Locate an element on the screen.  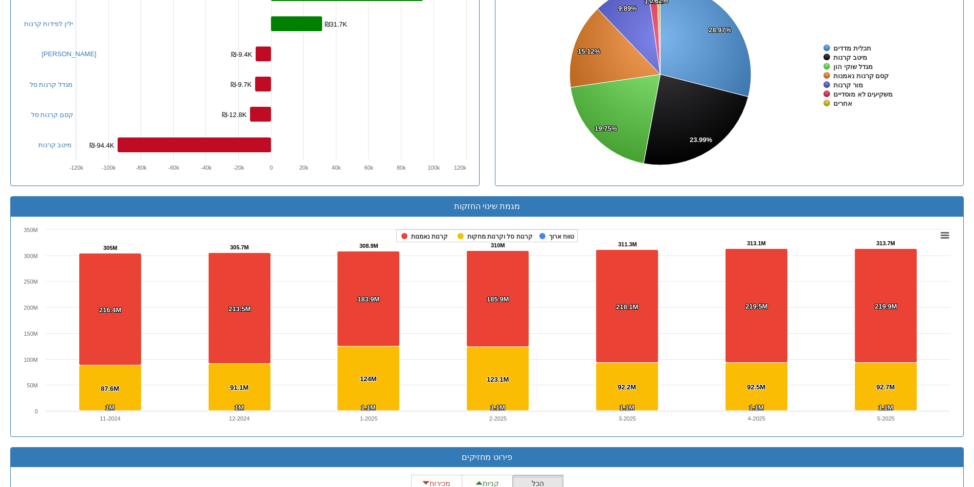
text: 5-2025 is located at coordinates (886, 419).